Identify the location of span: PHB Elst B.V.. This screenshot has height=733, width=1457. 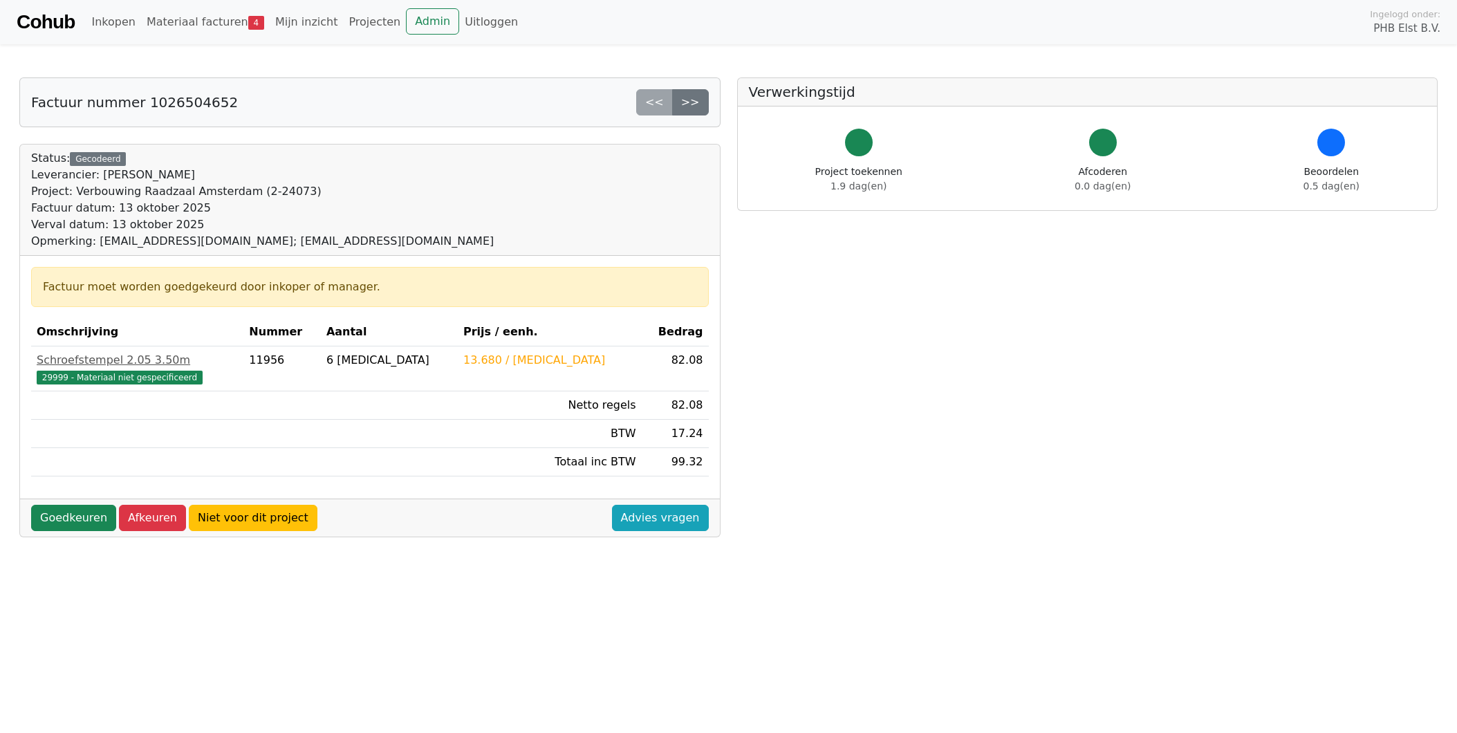
(1407, 28).